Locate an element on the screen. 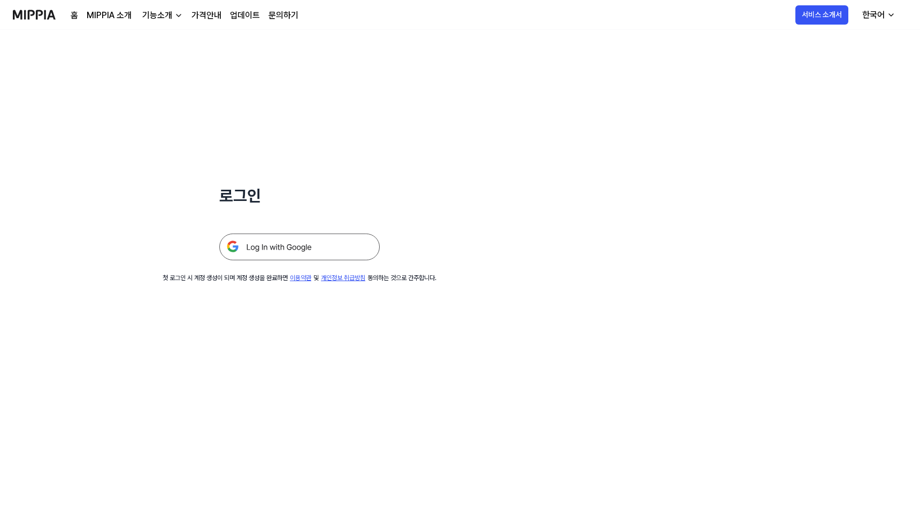  div: 기능소개 is located at coordinates (157, 16).